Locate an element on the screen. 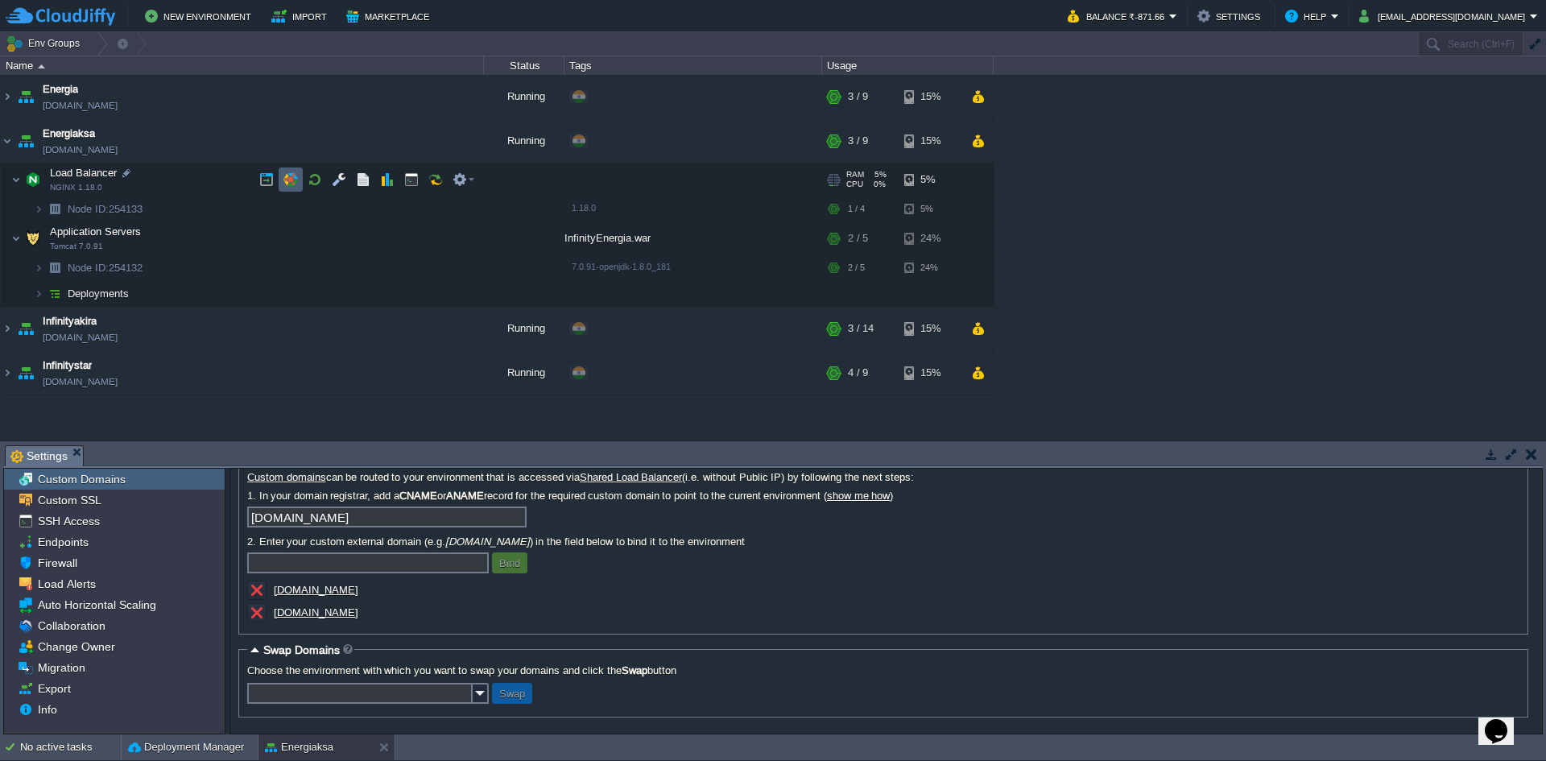  div: Status is located at coordinates (524, 65).